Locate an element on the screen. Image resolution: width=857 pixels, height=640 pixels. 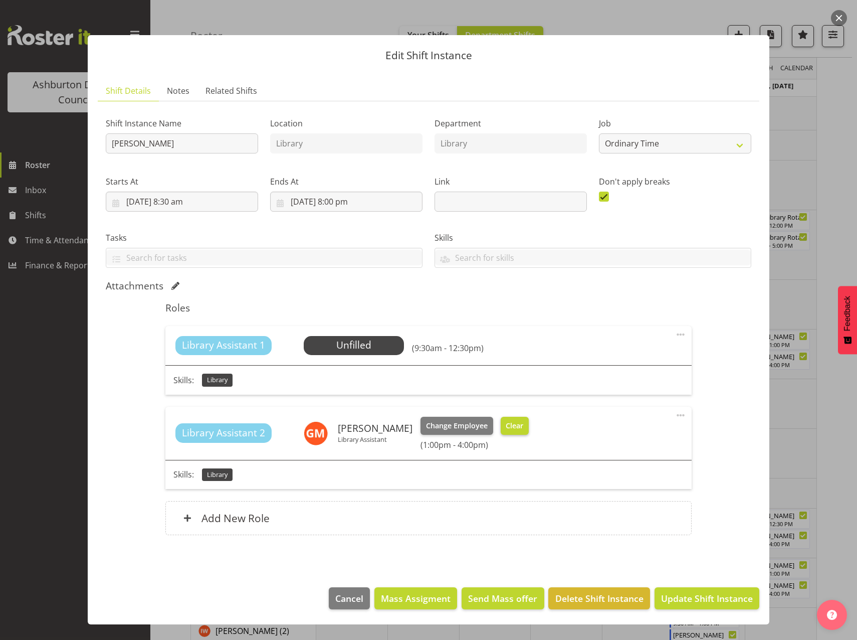
button: Clear is located at coordinates (515, 426).